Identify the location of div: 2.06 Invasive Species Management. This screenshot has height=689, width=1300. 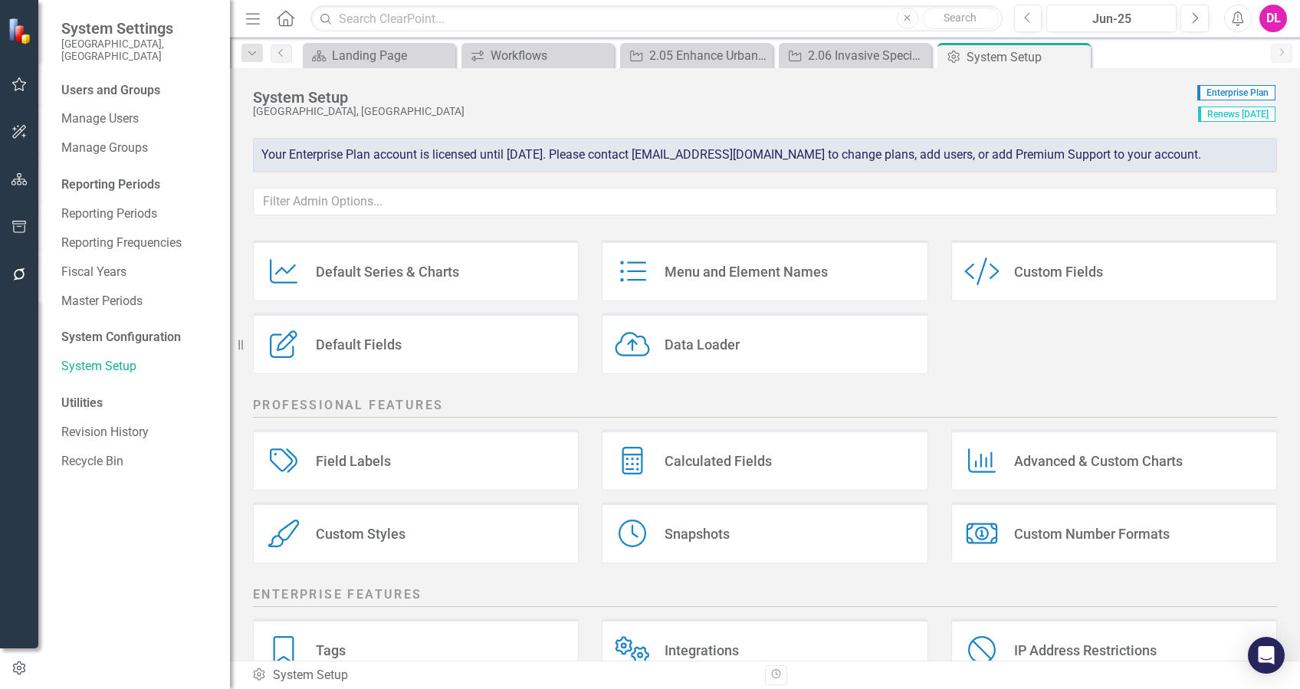
(868, 55).